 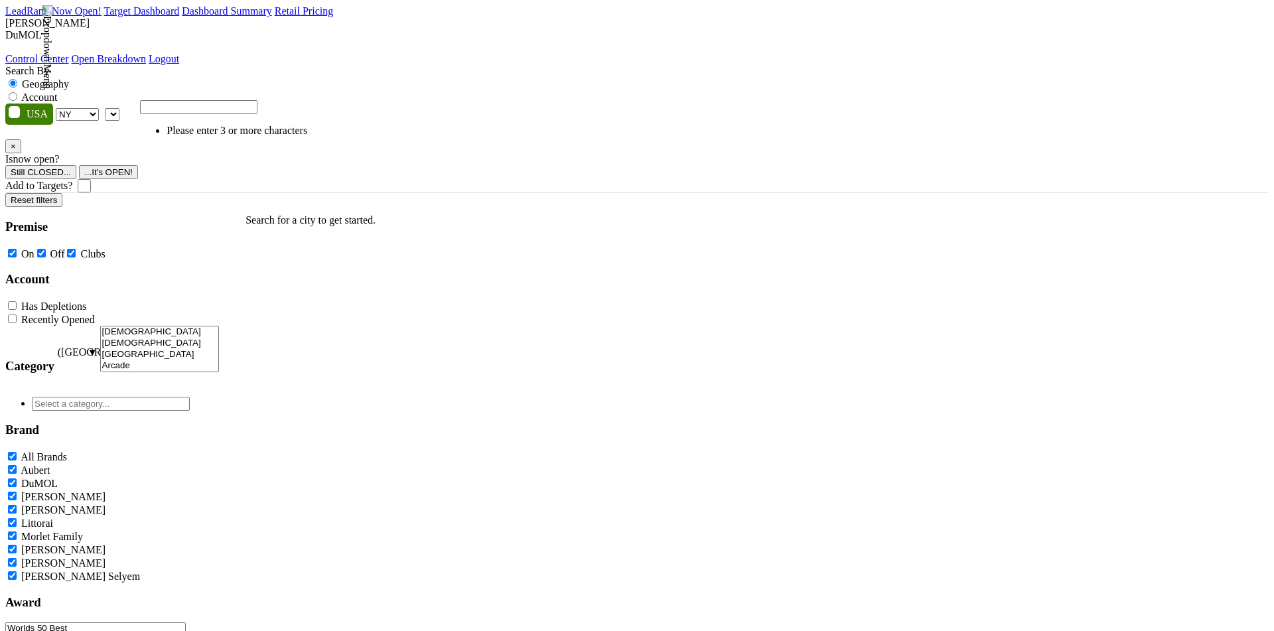 What do you see at coordinates (142, 11) in the screenshot?
I see `a: Target Dashboard` at bounding box center [142, 11].